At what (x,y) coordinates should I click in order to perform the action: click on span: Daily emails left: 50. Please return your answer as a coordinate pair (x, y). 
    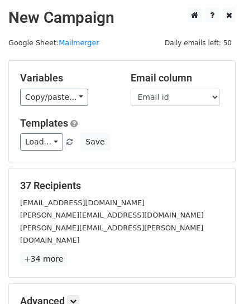
    Looking at the image, I should click on (198, 43).